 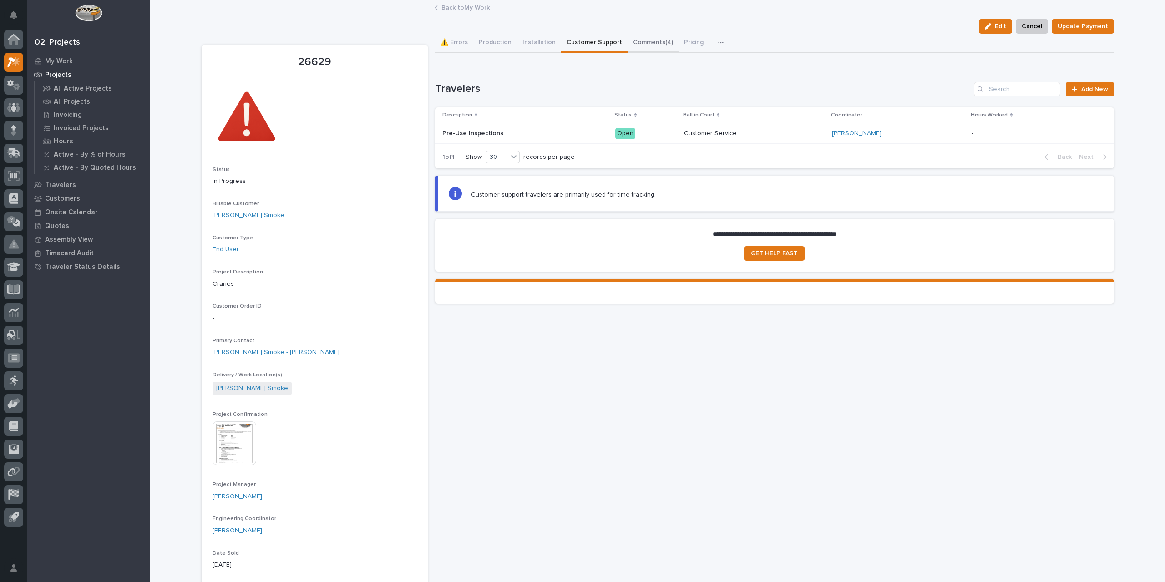 I want to click on p: 26629, so click(x=314, y=62).